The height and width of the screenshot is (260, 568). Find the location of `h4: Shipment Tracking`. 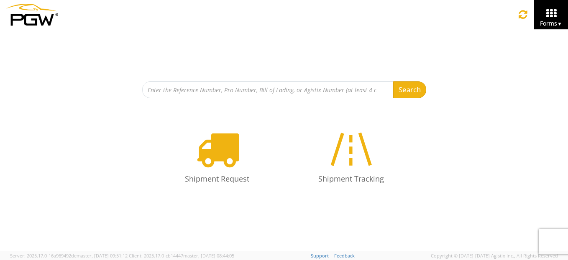

h4: Shipment Tracking is located at coordinates (351, 179).